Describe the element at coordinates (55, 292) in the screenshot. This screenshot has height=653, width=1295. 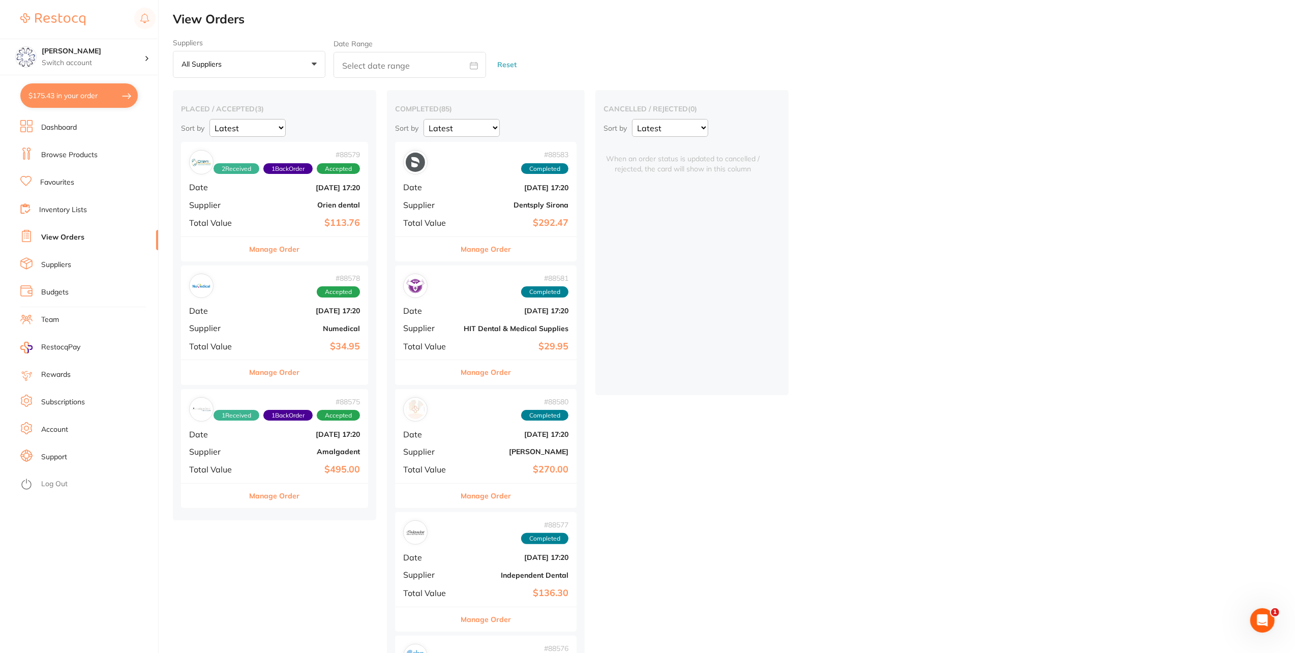
I see `a: Budgets` at that location.